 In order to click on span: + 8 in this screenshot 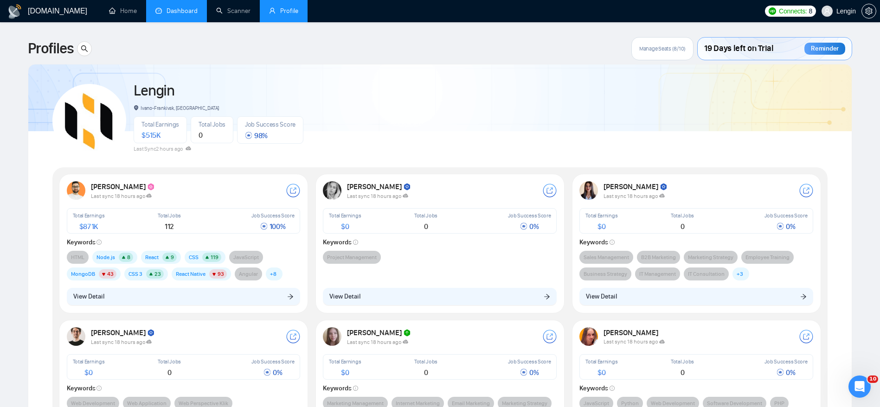, I will do `click(273, 274)`.